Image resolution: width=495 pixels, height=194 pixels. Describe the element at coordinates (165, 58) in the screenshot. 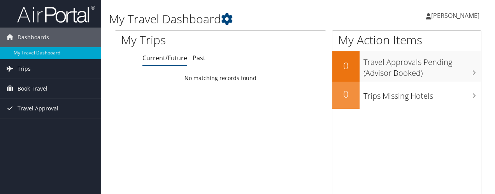

I see `a: Current/Future` at that location.